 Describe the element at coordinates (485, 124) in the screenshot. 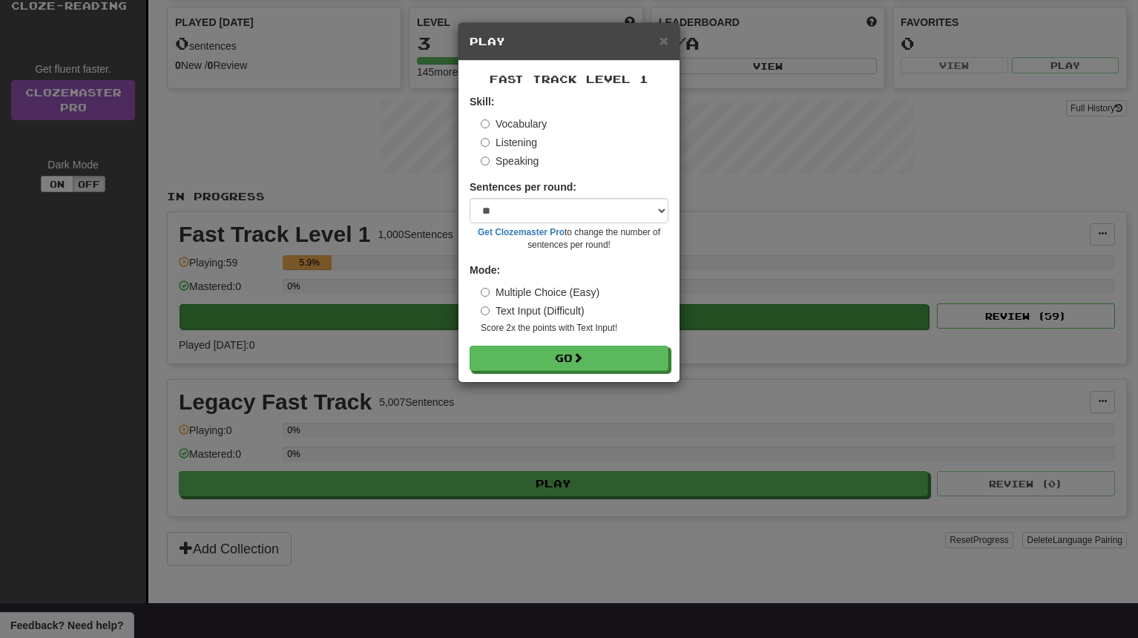

I see `input: Vocabulary` at that location.